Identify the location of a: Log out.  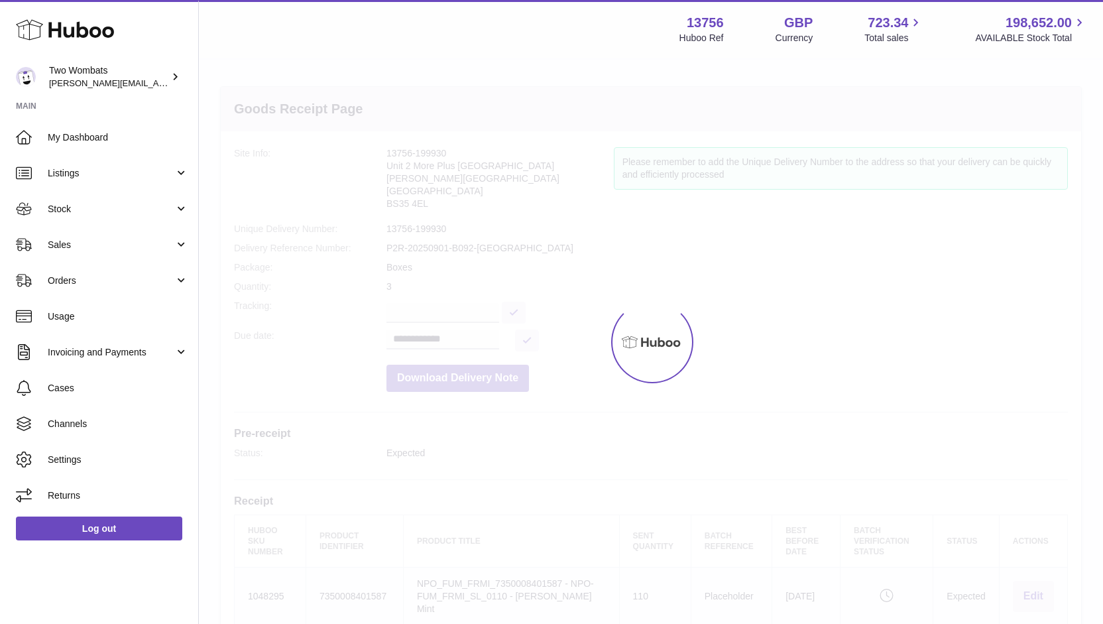
(99, 528).